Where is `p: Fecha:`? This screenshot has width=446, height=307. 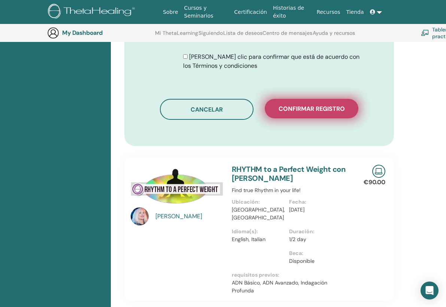
p: Fecha: is located at coordinates (316, 202).